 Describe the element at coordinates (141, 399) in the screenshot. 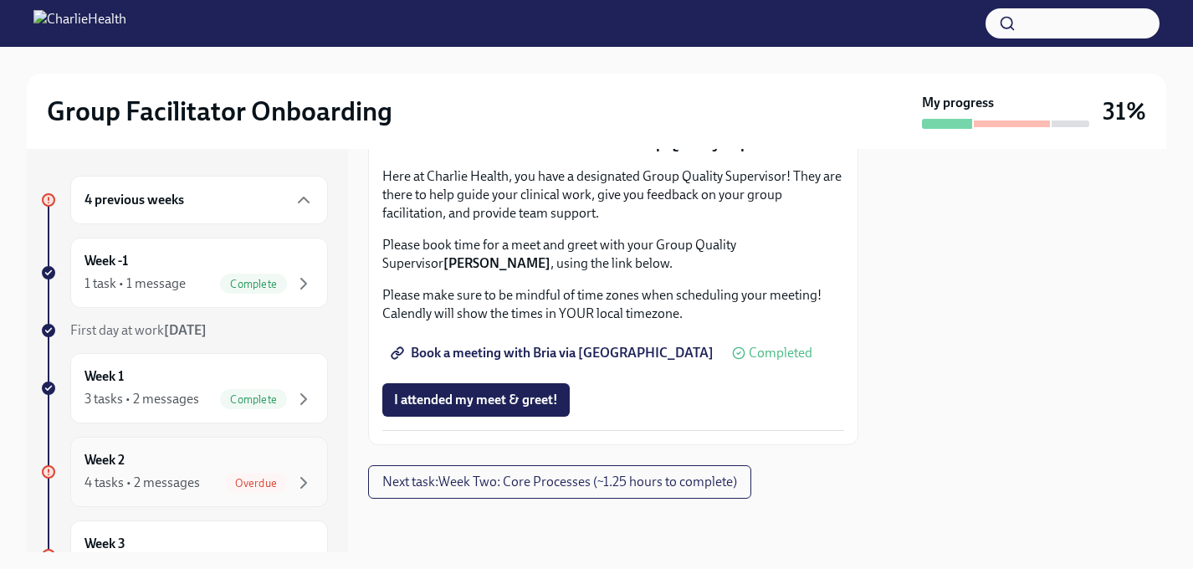

I see `div: 3 tasks • 2 messages` at that location.